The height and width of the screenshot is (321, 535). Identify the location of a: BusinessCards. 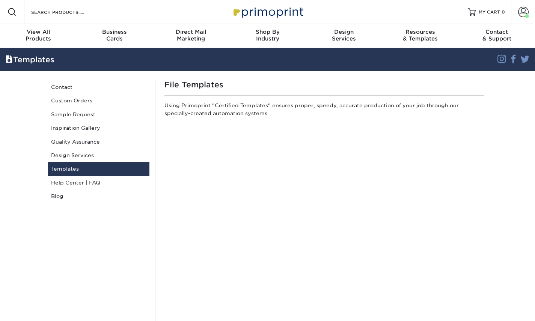
(115, 36).